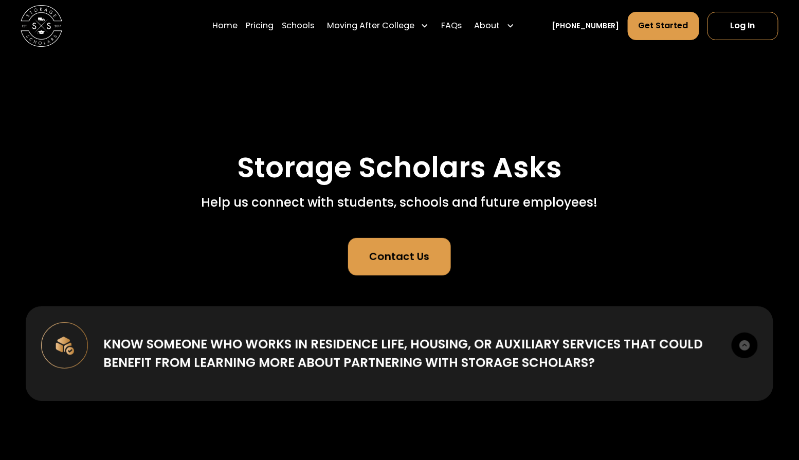 The height and width of the screenshot is (460, 799). What do you see at coordinates (400, 257) in the screenshot?
I see `a: Contact Us` at bounding box center [400, 257].